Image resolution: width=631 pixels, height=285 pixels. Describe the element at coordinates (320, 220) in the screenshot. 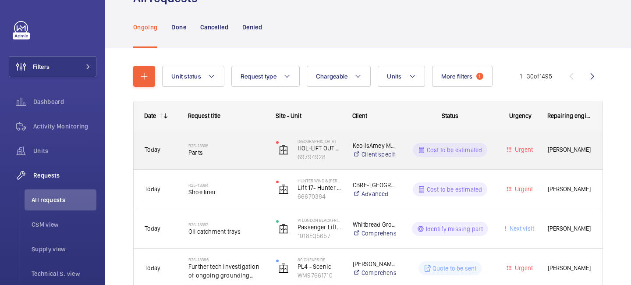

I see `p: PI London Blackfriars` at that location.